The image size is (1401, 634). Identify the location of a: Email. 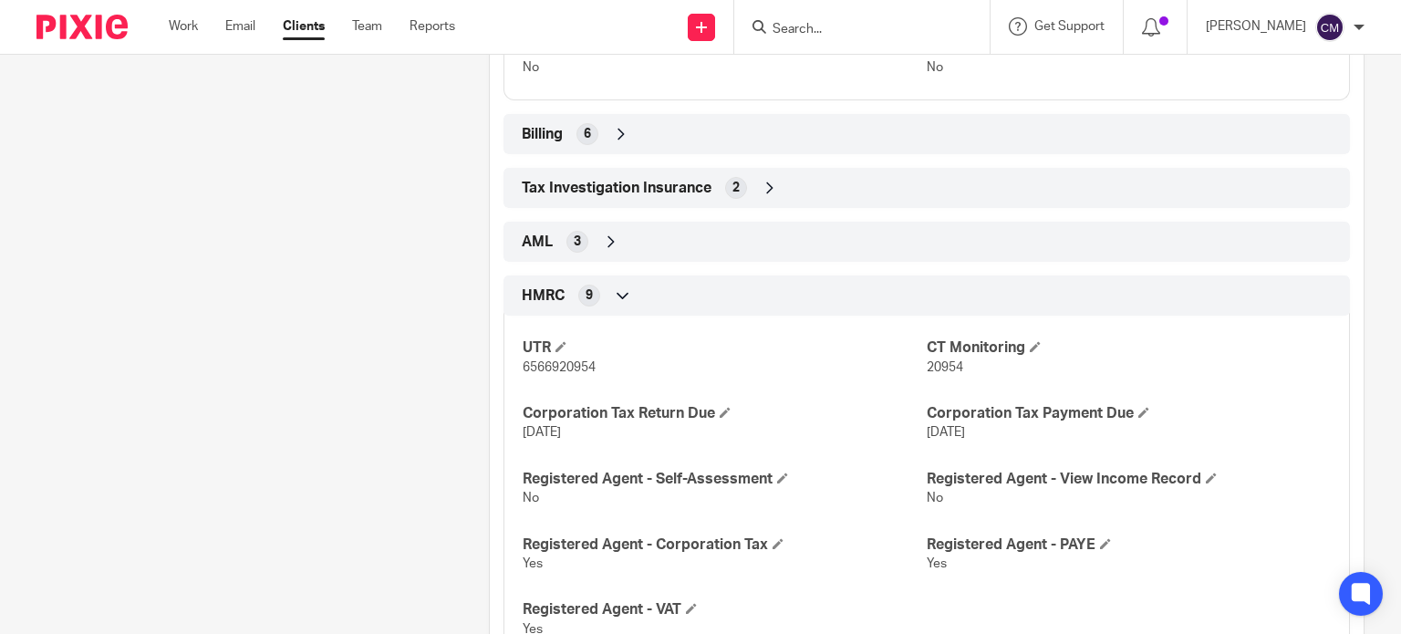
(240, 26).